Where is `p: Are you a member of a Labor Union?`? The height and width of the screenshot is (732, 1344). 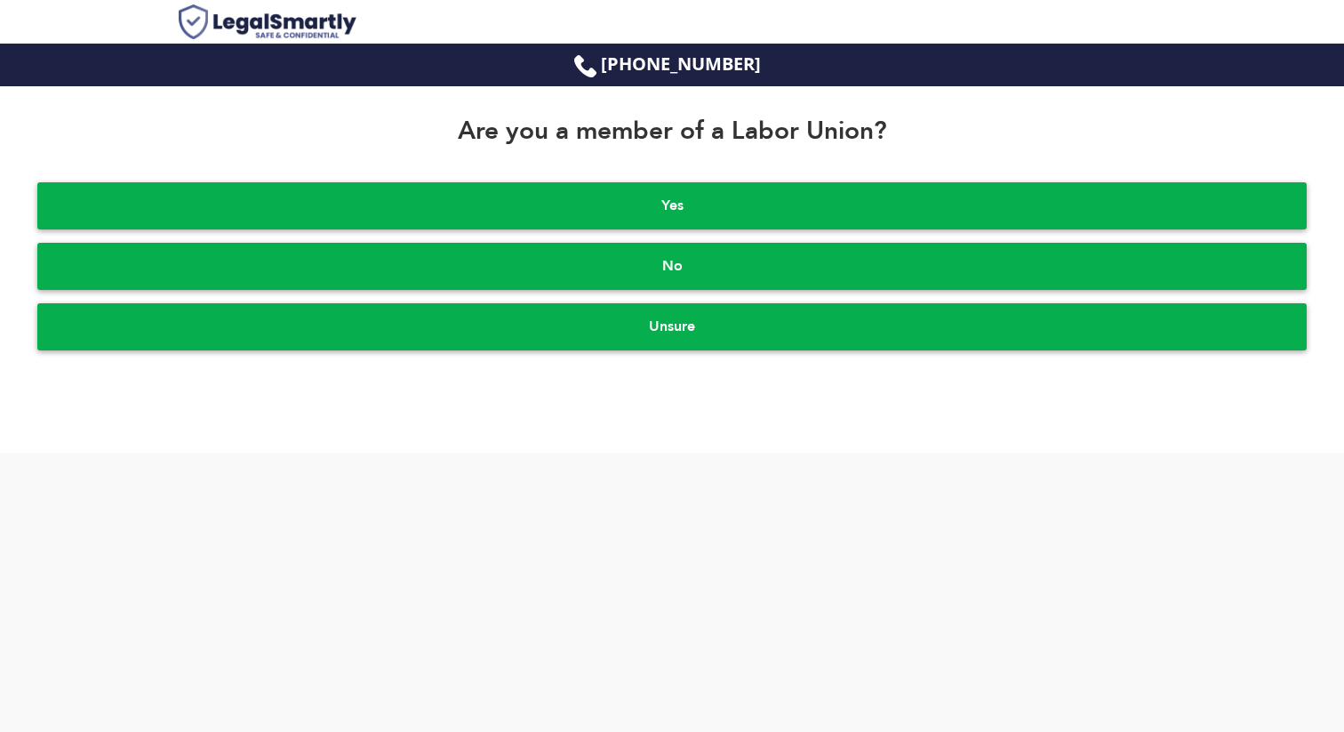 p: Are you a member of a Labor Union? is located at coordinates (672, 132).